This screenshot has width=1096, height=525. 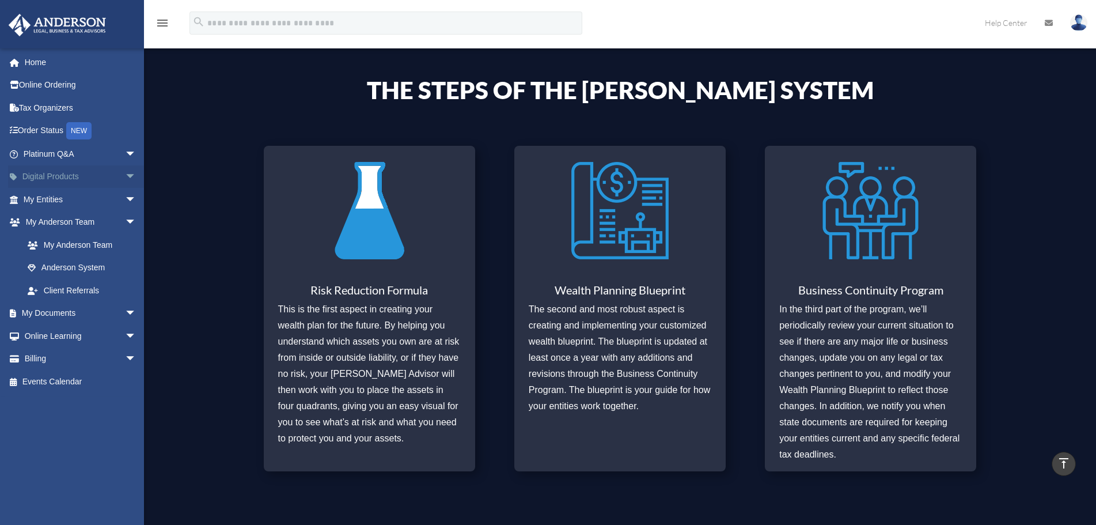 I want to click on img: Wealth Planning Blueprint, so click(x=620, y=210).